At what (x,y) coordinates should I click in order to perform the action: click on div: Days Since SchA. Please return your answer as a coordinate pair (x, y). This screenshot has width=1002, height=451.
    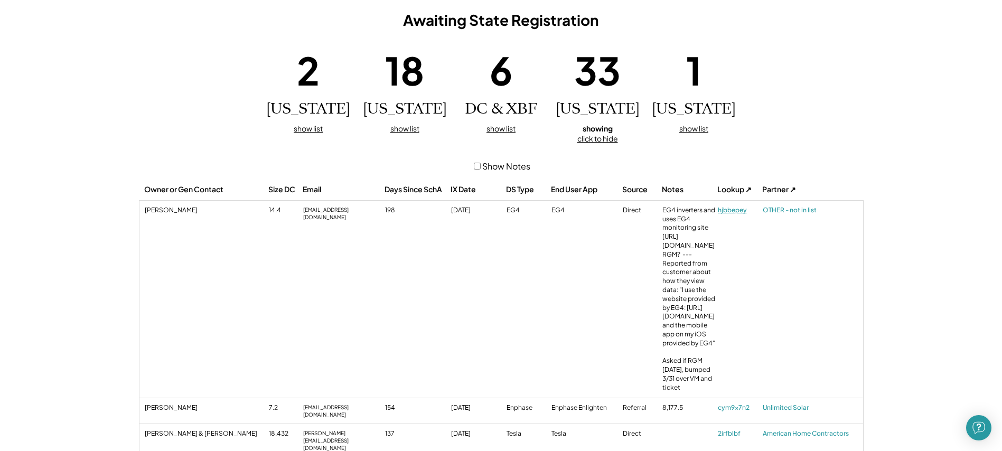
    Looking at the image, I should click on (416, 190).